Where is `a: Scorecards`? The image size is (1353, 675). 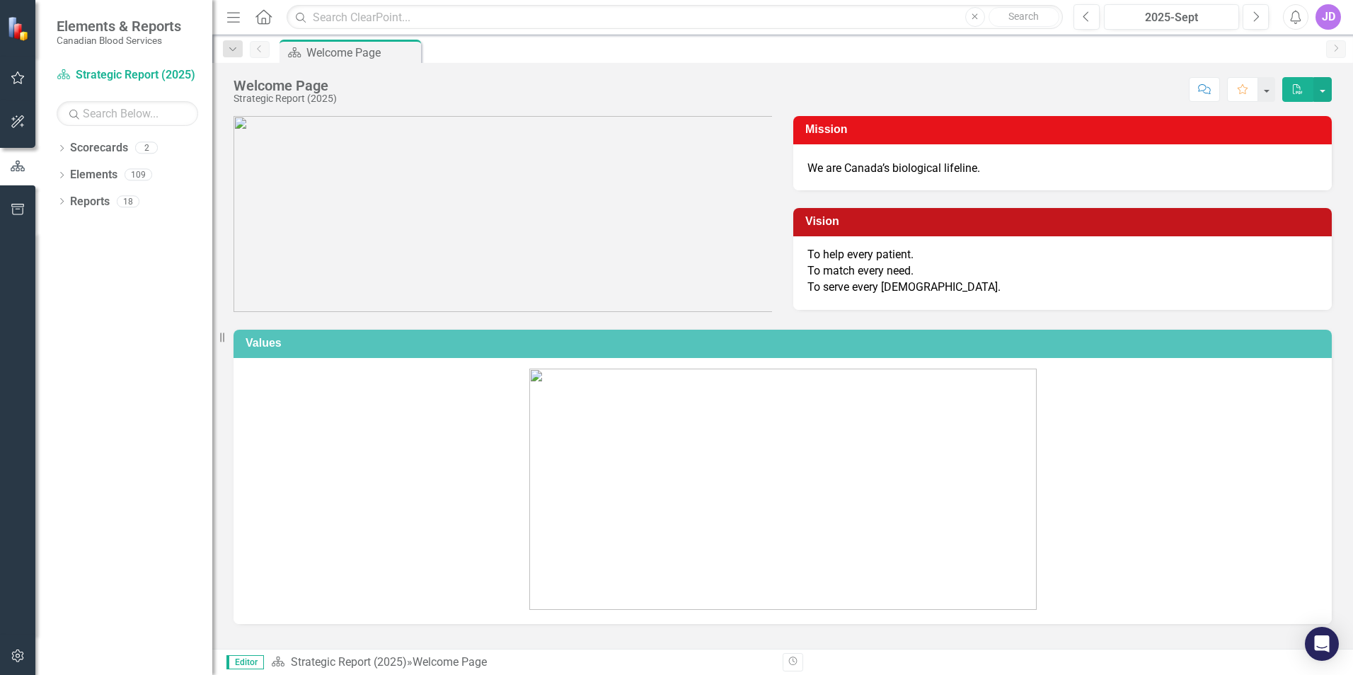 a: Scorecards is located at coordinates (99, 148).